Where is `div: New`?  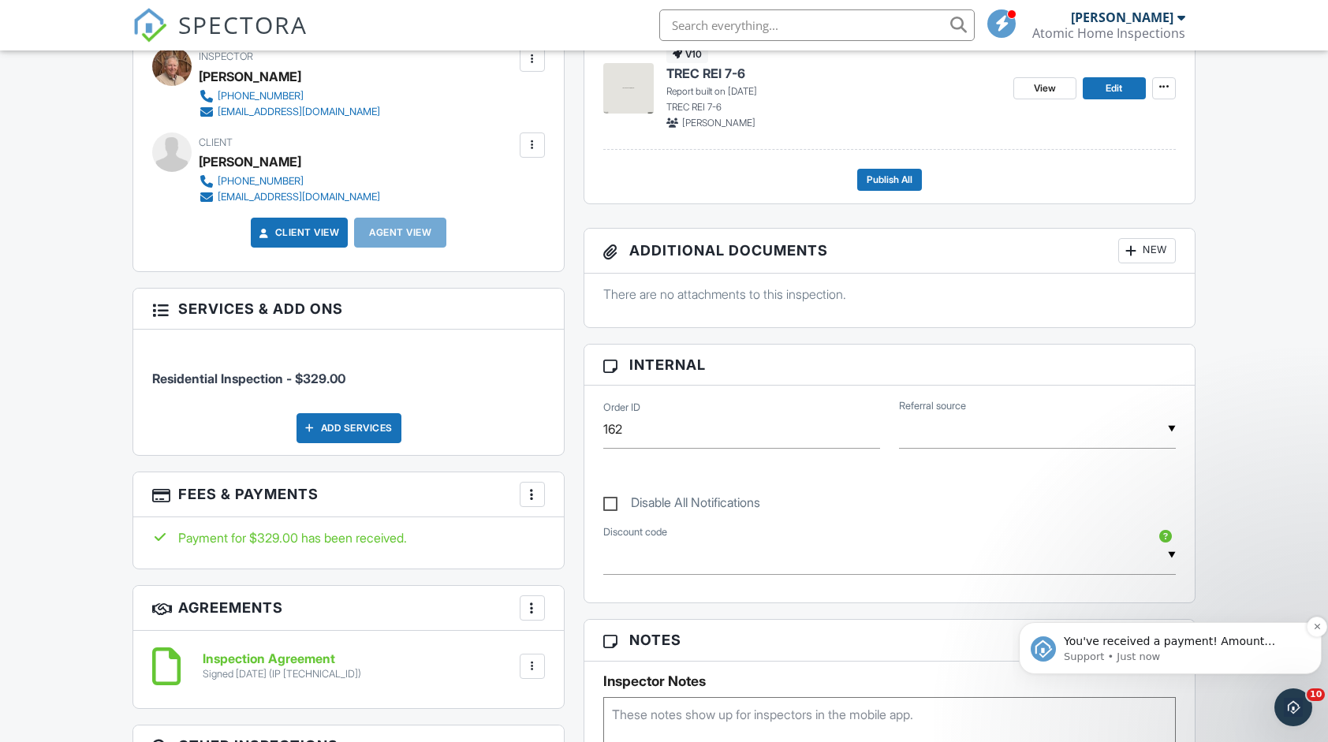
div: New is located at coordinates (1147, 251).